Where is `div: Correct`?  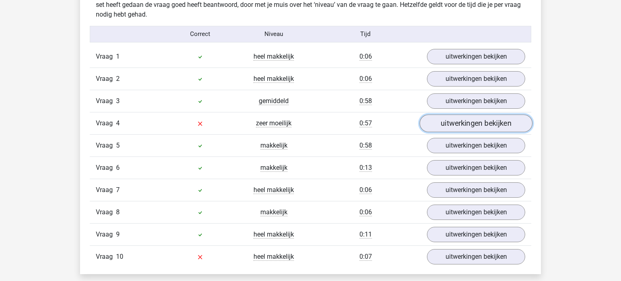
div: Correct is located at coordinates (200, 34).